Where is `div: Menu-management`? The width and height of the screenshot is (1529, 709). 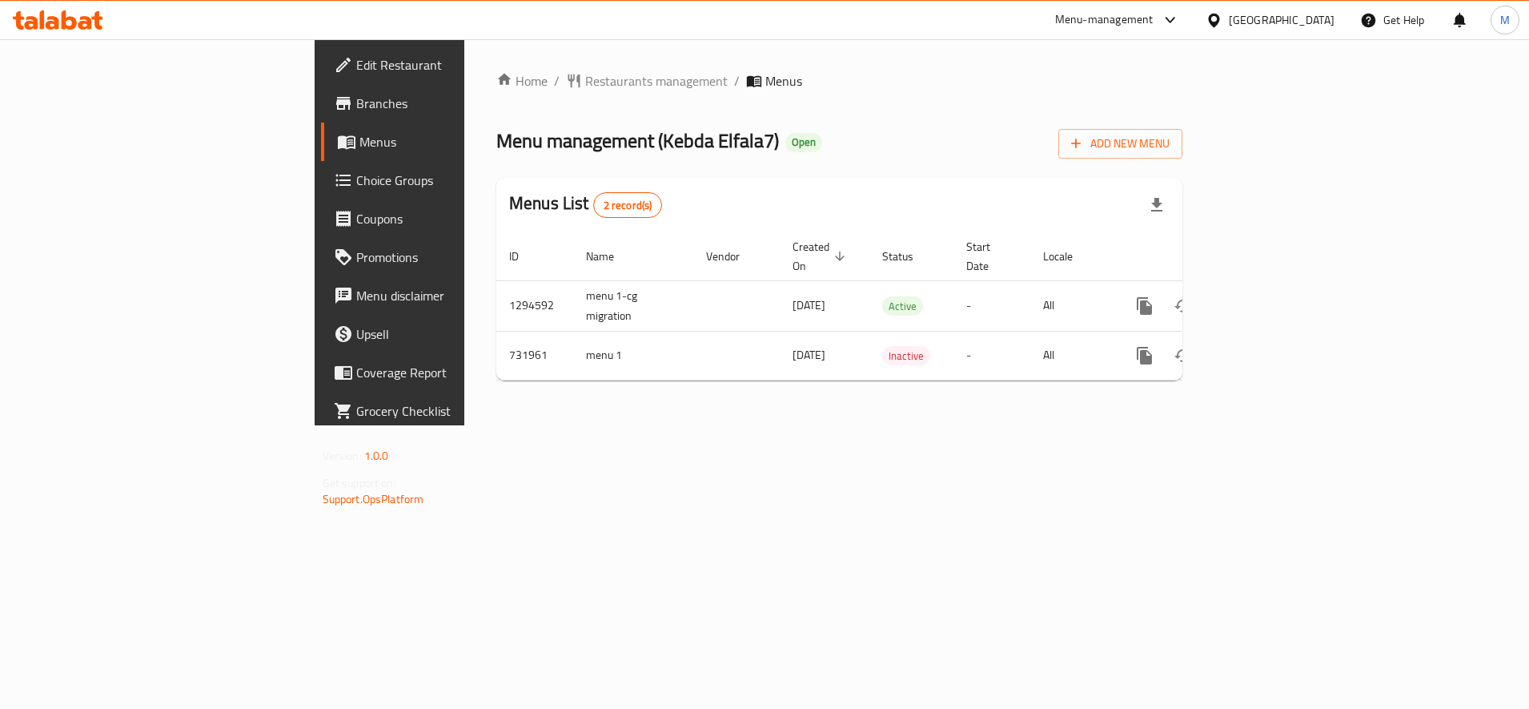 div: Menu-management is located at coordinates (1104, 20).